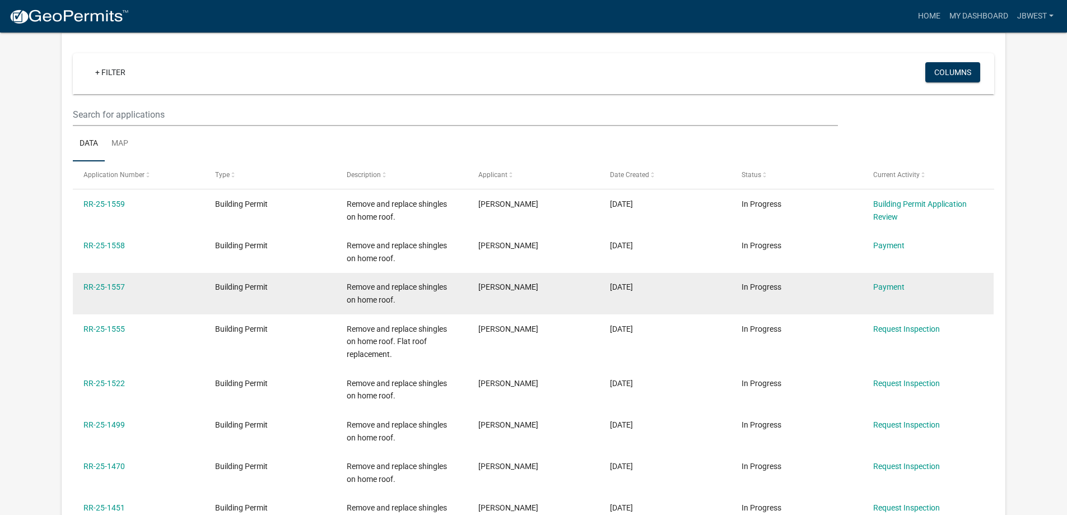  I want to click on a: Map, so click(120, 144).